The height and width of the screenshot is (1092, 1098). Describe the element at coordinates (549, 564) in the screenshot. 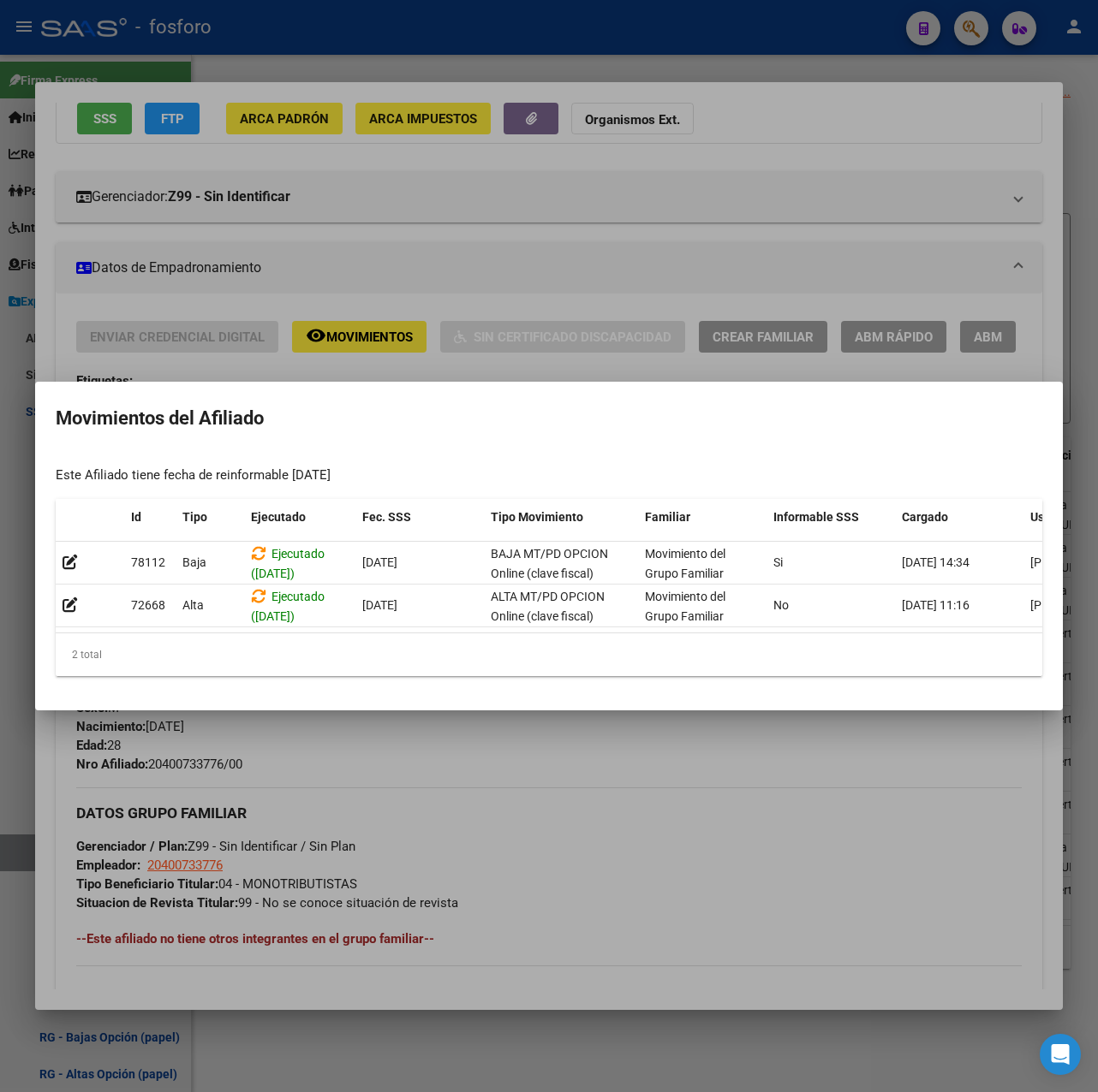

I see `span: BAJA MT/PD OPCION Online (clave fiscal)` at that location.